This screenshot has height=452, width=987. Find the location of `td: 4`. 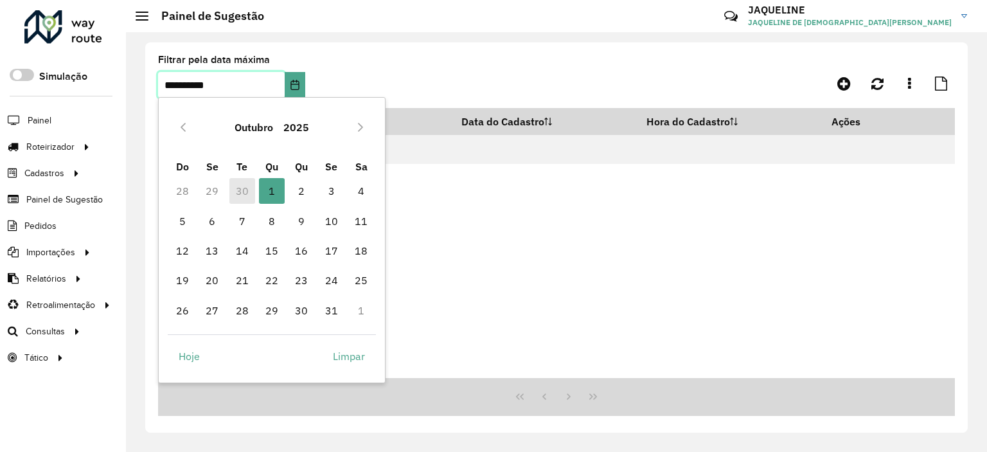

td: 4 is located at coordinates (361, 191).